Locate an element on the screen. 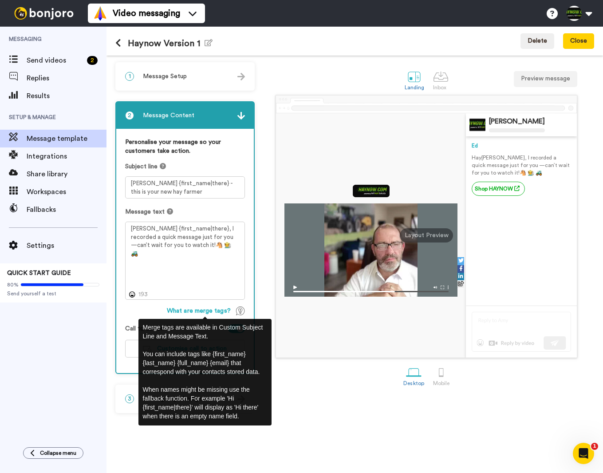 The image size is (603, 473). div: Merge tags are available in Custom Subject Line and Message Text. You can include tags like {firs... is located at coordinates (205, 372).